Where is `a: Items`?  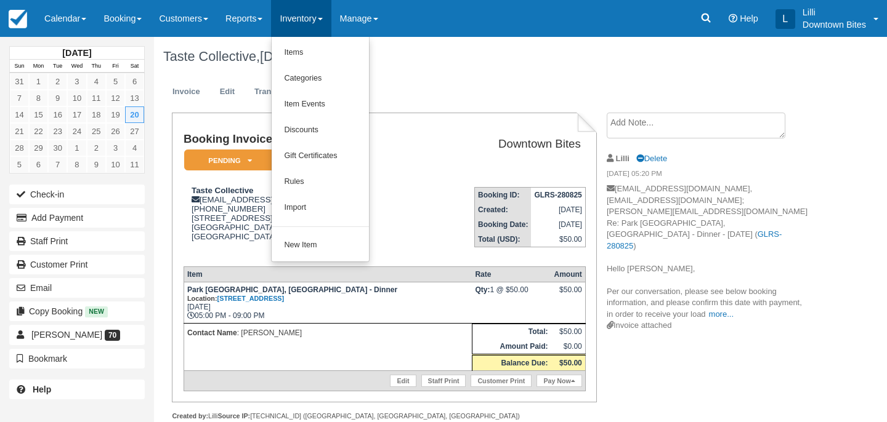 a: Items is located at coordinates (320, 53).